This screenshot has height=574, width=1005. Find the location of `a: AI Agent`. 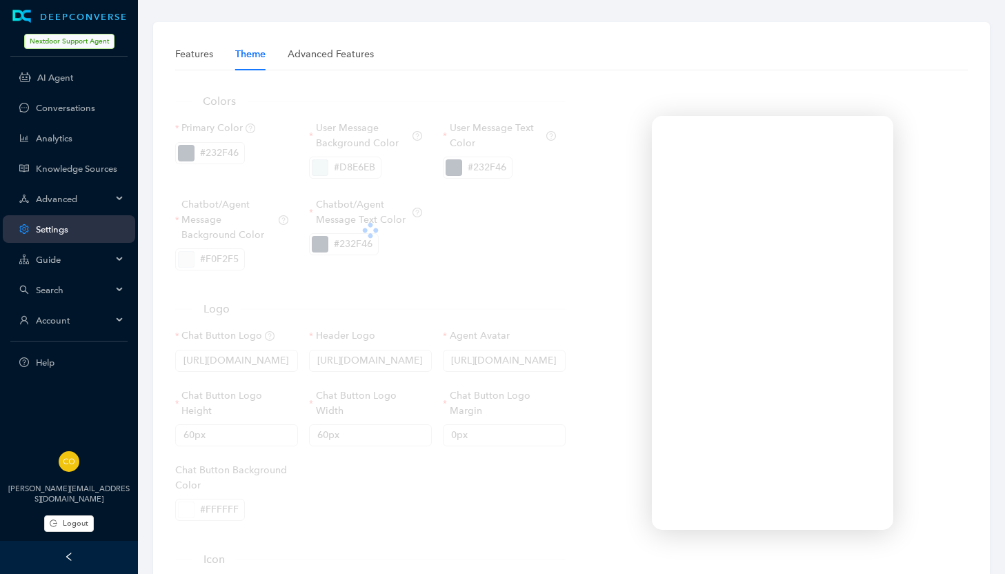

a: AI Agent is located at coordinates (81, 77).